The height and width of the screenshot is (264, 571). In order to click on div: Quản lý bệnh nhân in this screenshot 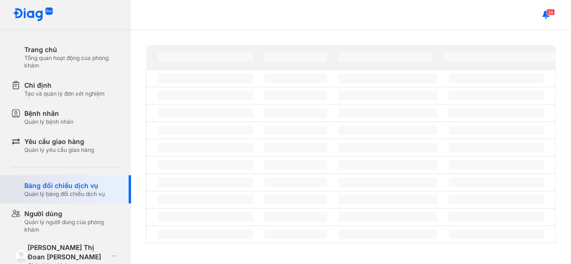, I will do `click(49, 122)`.